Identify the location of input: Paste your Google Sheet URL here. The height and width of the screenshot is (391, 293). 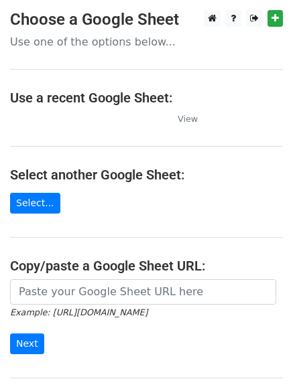
(143, 292).